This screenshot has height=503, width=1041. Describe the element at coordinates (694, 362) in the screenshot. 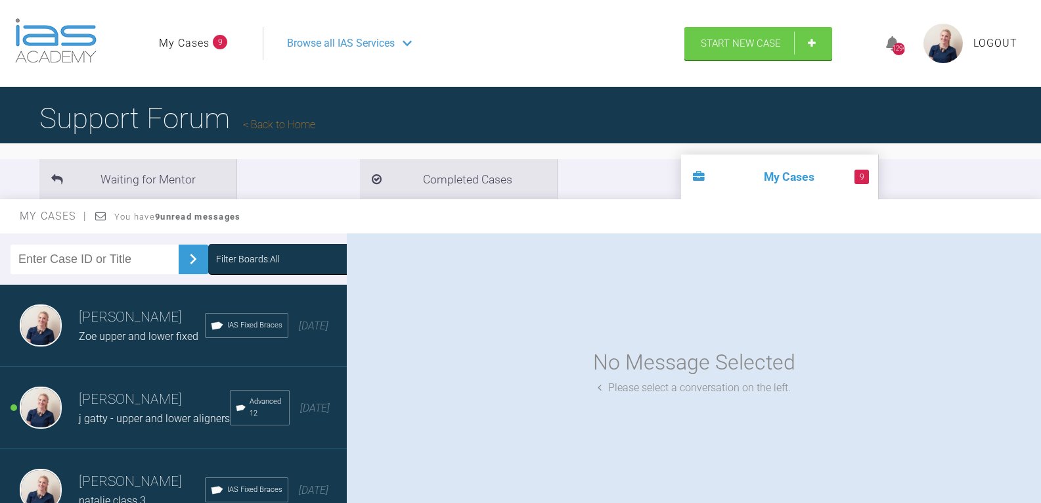

I see `div: No Message Selected` at that location.